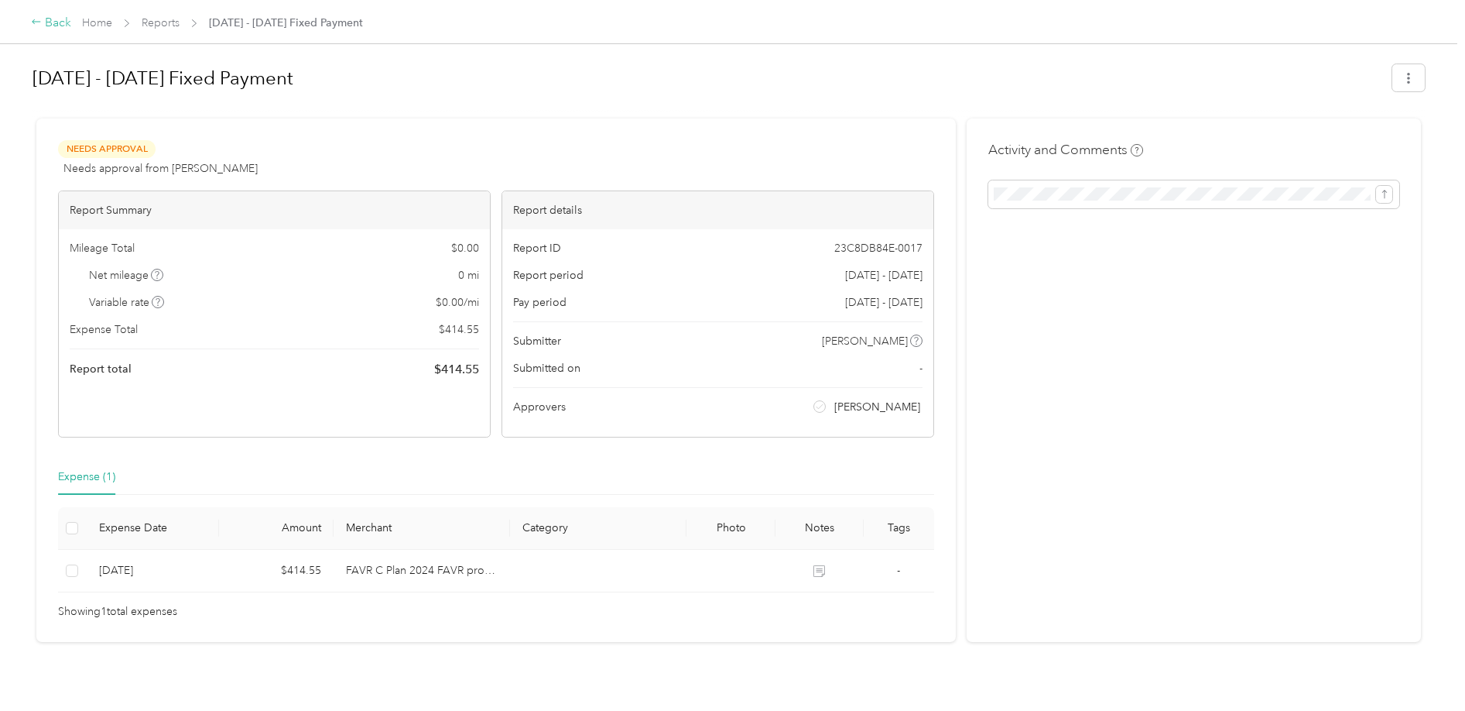  What do you see at coordinates (546, 368) in the screenshot?
I see `span: Submitted on` at bounding box center [546, 368].